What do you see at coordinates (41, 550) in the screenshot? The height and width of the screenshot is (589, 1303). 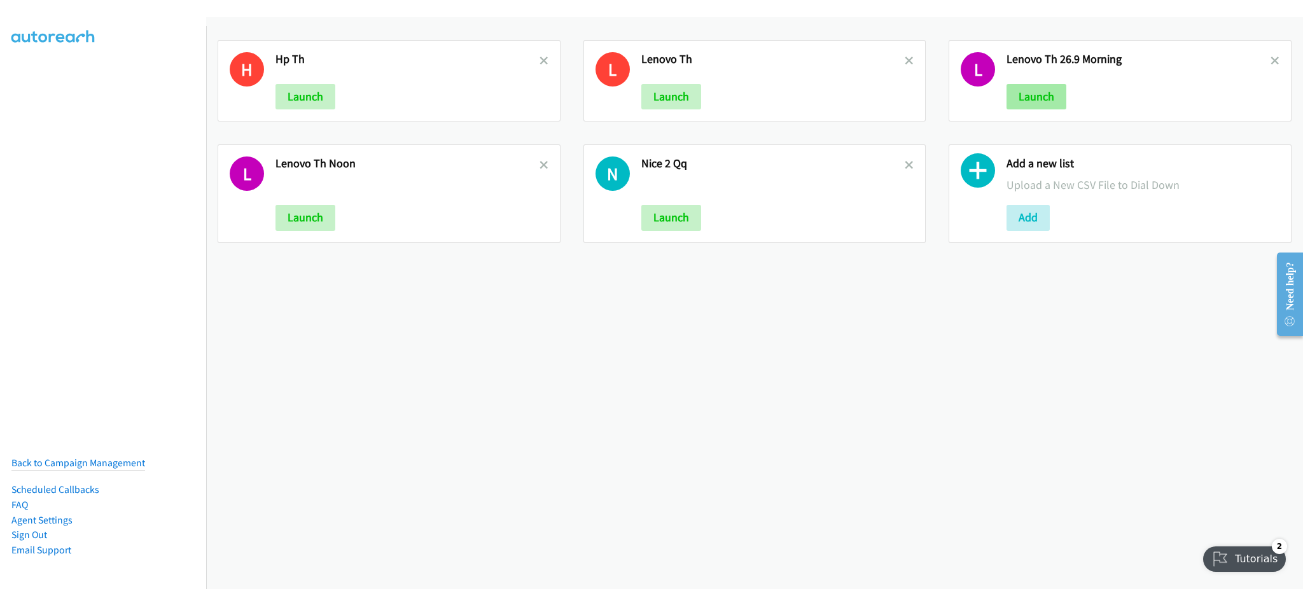 I see `a: Email Support` at bounding box center [41, 550].